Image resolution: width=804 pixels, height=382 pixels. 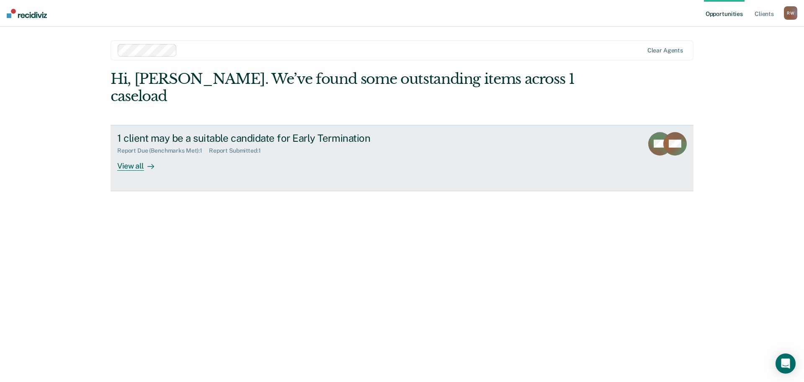 I want to click on button: RW, so click(x=791, y=13).